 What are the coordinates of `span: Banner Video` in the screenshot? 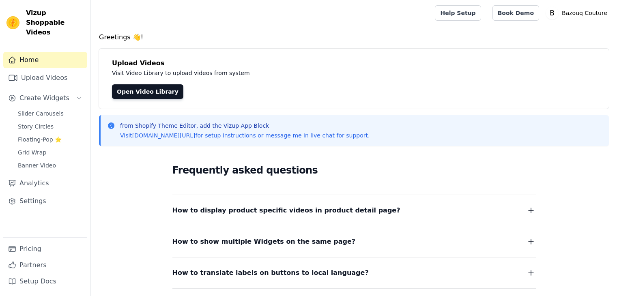 It's located at (37, 166).